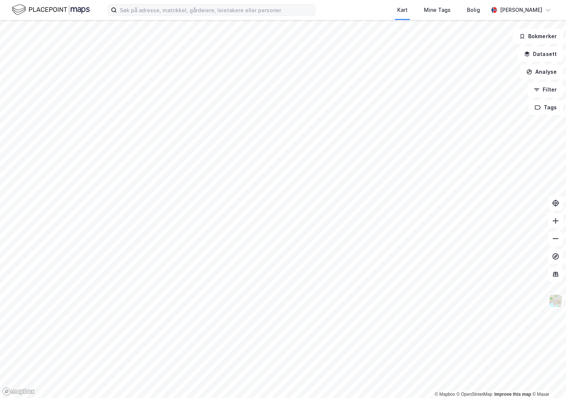  Describe the element at coordinates (541, 72) in the screenshot. I see `button: Analyse` at that location.